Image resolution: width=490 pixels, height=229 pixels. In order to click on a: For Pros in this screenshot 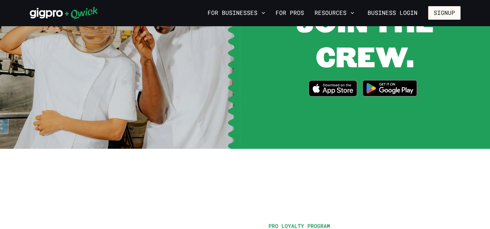, I will do `click(290, 13)`.